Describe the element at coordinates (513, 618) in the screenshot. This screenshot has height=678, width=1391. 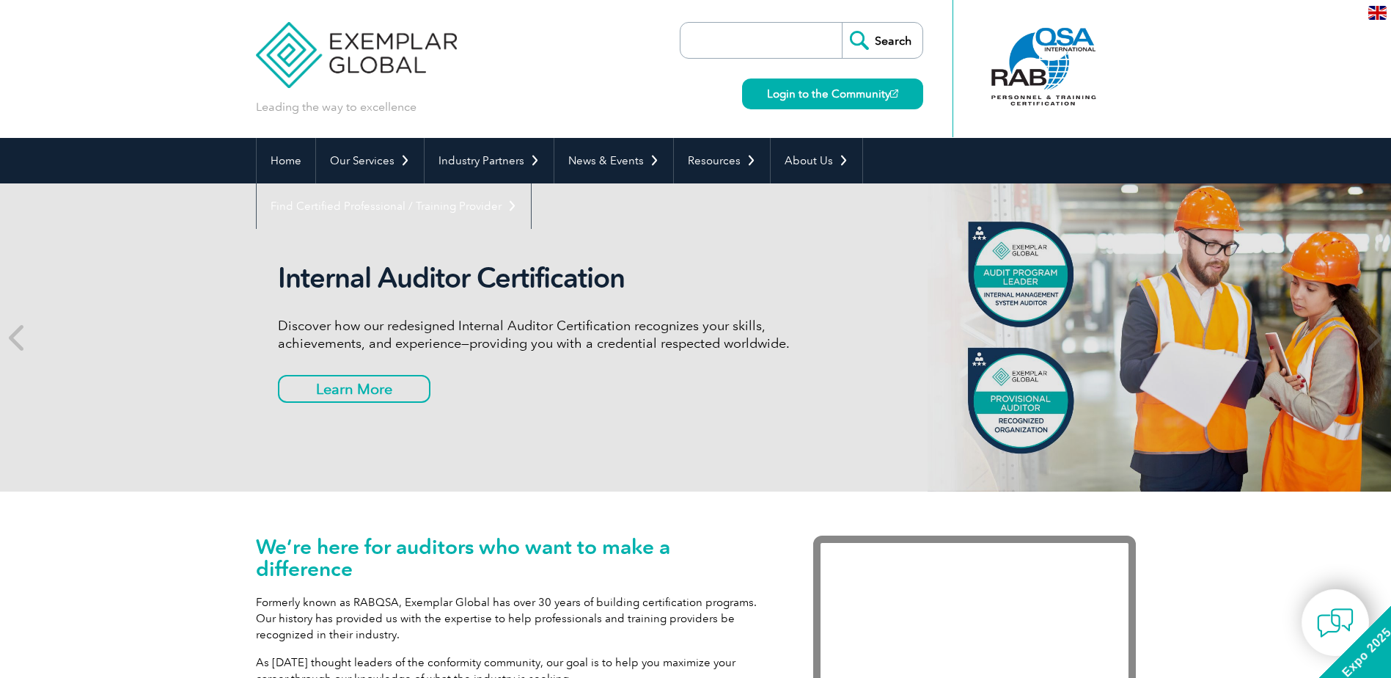
I see `p: Formerly known as RABQSA, Exemplar Global has over 30 years of building certification programs. O...` at that location.